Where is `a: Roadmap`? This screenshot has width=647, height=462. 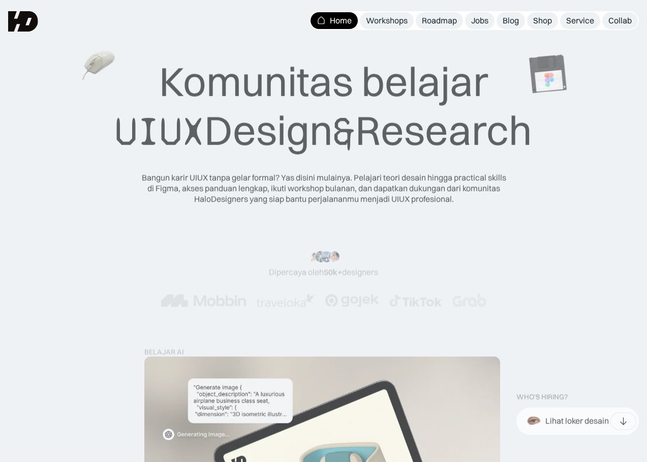 a: Roadmap is located at coordinates (439, 20).